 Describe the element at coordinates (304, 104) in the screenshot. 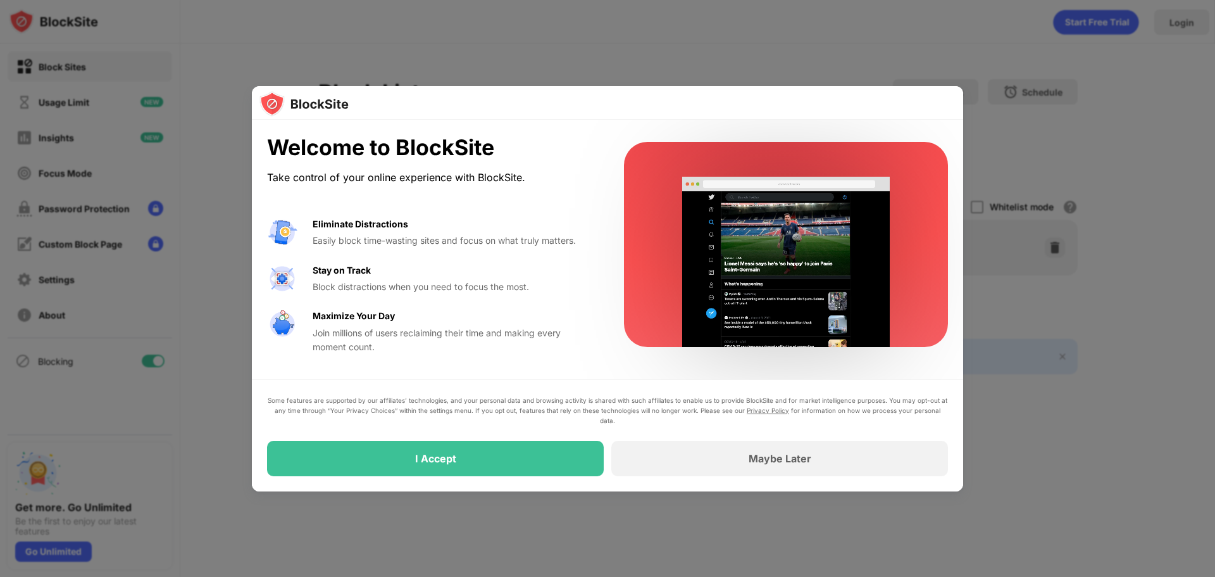

I see `img: logo-blocksite.svg` at that location.